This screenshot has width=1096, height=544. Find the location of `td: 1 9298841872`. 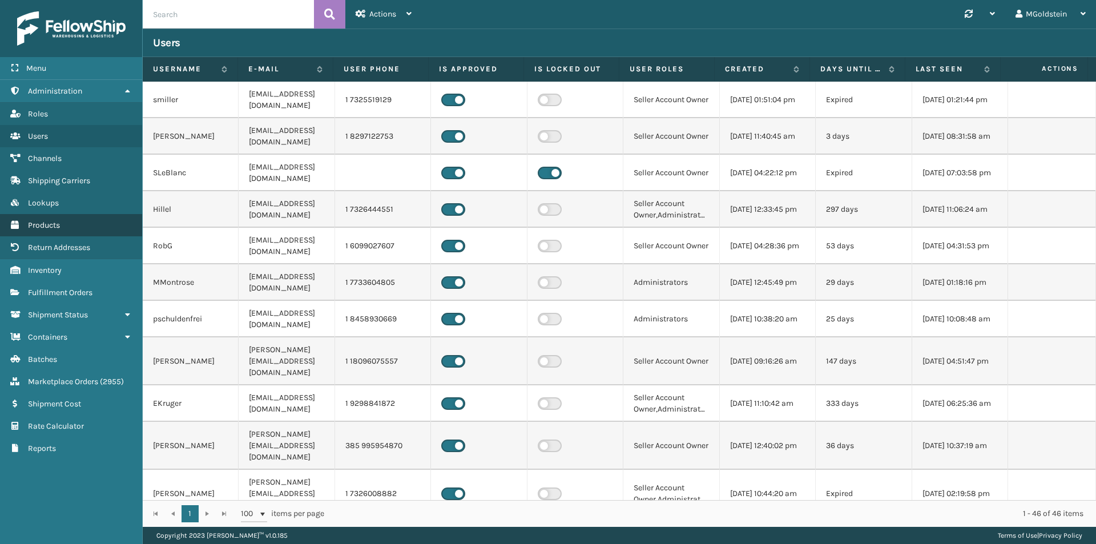

td: 1 9298841872 is located at coordinates (383, 403).